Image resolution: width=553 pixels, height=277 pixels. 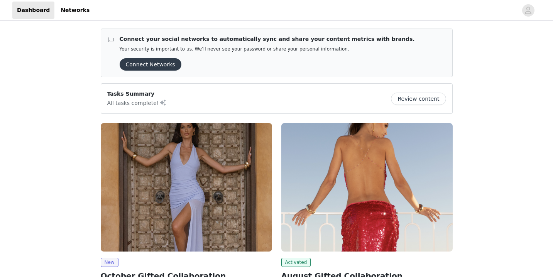 I want to click on span: New, so click(x=110, y=262).